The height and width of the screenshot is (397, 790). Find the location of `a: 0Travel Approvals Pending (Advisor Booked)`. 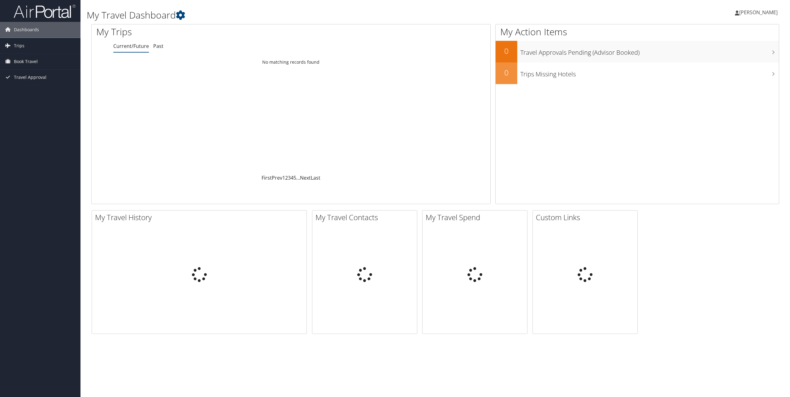

a: 0Travel Approvals Pending (Advisor Booked) is located at coordinates (637, 52).